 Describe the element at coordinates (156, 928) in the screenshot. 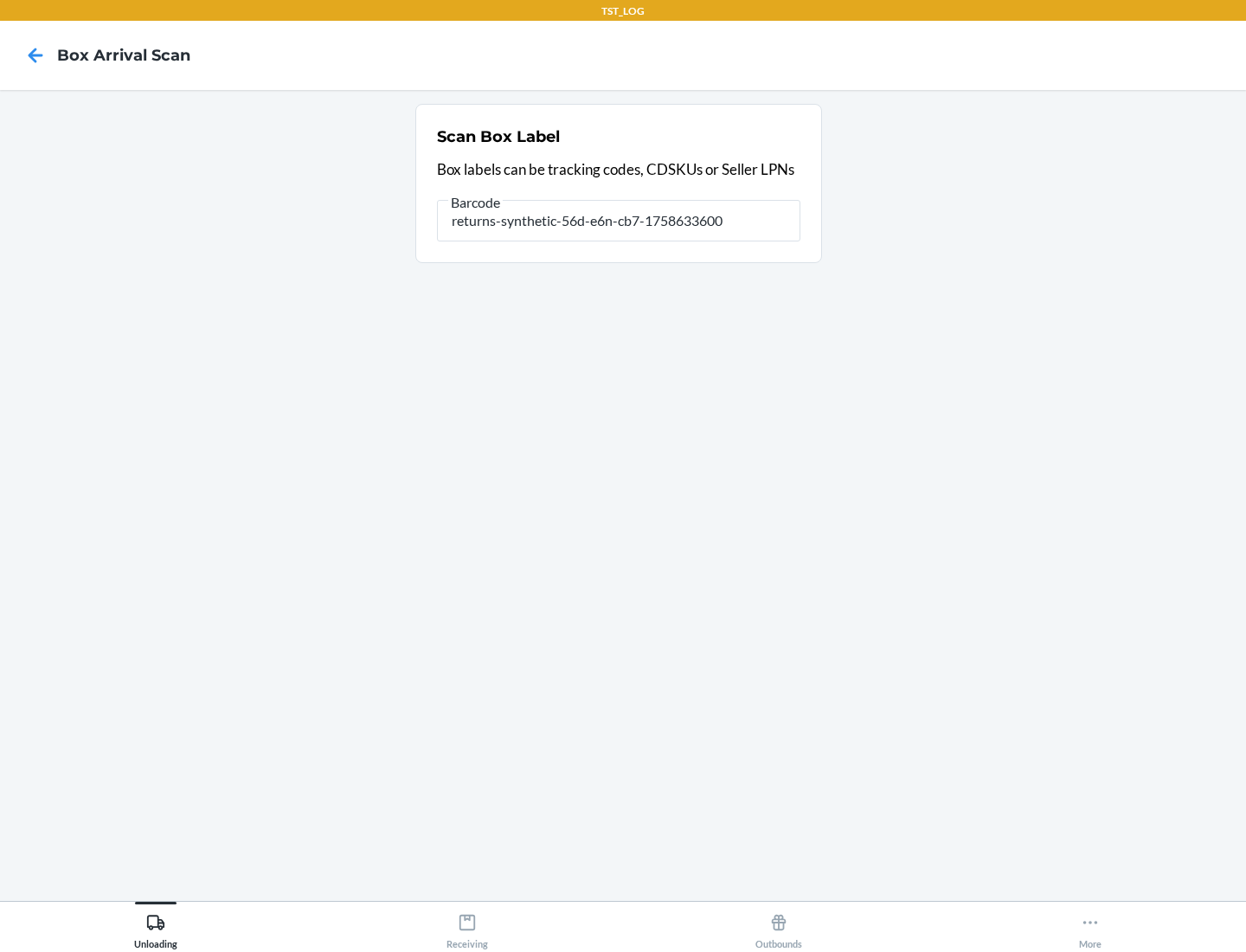

I see `div: Unloading` at that location.